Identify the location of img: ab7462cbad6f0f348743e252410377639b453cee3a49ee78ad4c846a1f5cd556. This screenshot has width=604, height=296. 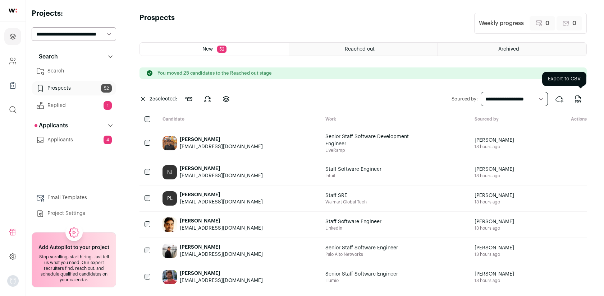
(170, 251).